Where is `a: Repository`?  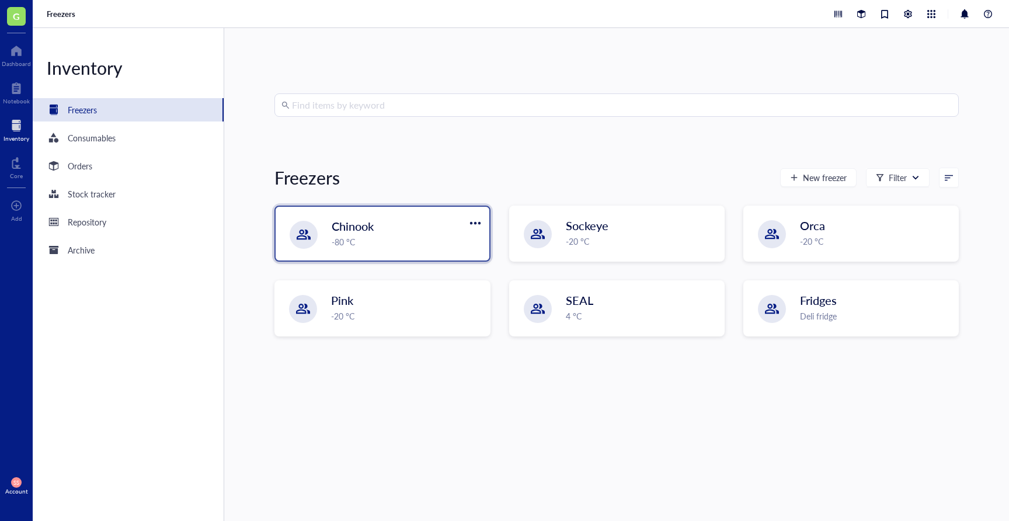 a: Repository is located at coordinates (128, 222).